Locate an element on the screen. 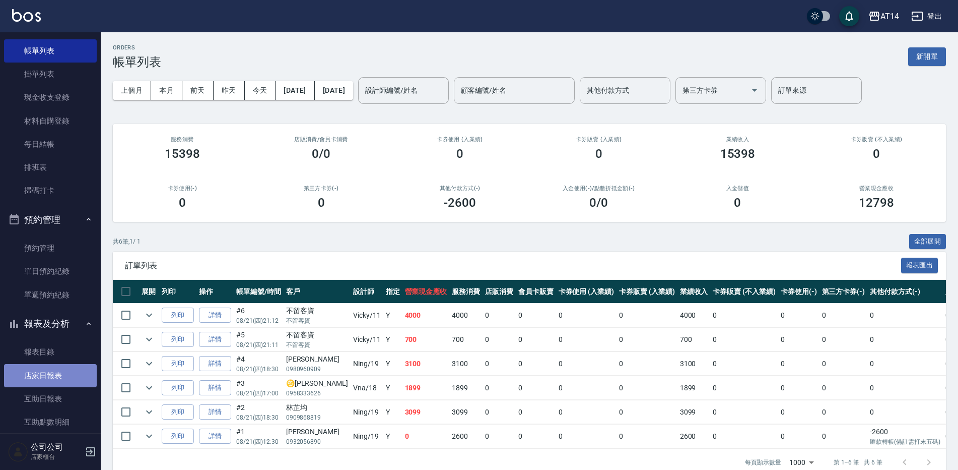 This screenshot has width=958, height=470. button: 昨天 is located at coordinates (229, 90).